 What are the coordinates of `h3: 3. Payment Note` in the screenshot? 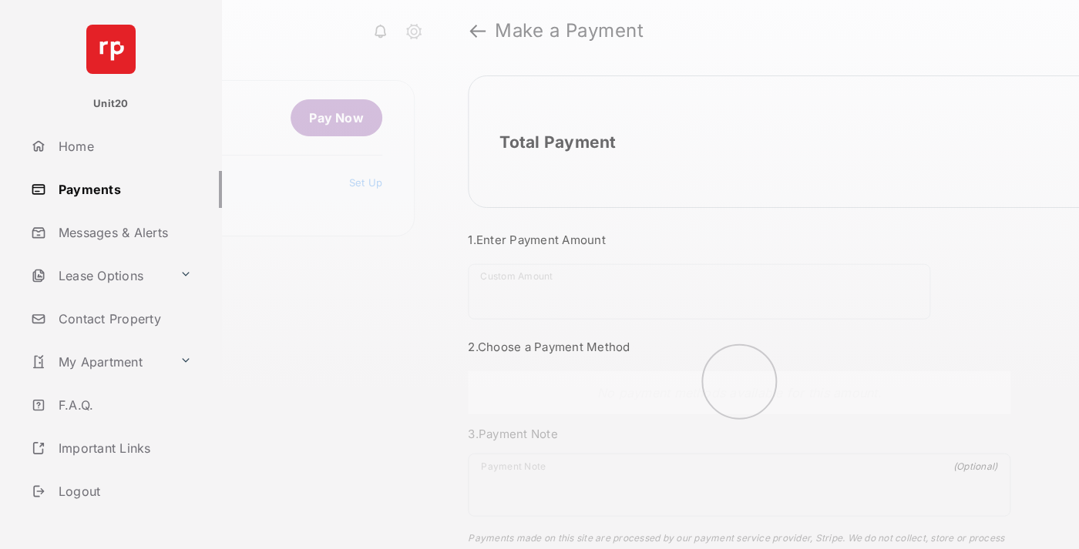 It's located at (739, 434).